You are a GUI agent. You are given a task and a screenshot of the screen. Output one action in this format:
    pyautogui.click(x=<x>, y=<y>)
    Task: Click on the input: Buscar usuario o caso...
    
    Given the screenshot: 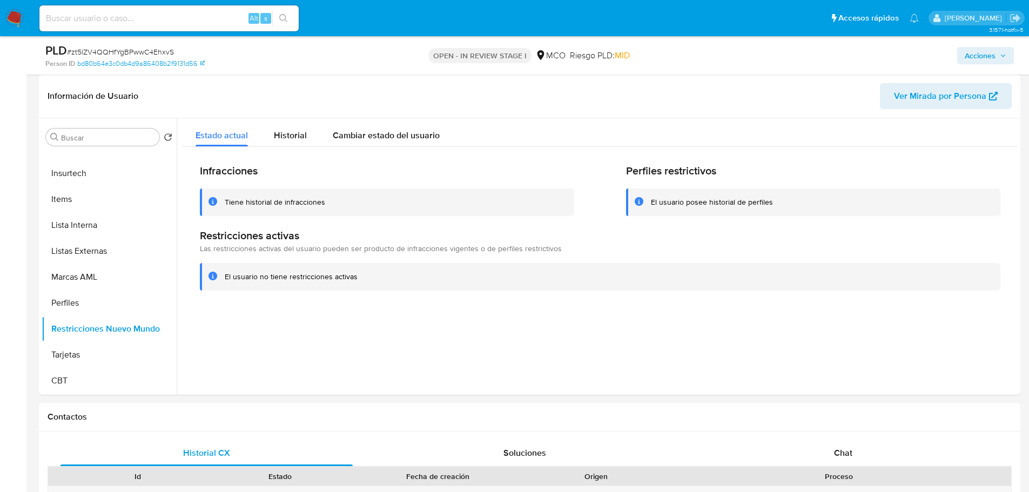 What is the action you would take?
    pyautogui.click(x=169, y=18)
    